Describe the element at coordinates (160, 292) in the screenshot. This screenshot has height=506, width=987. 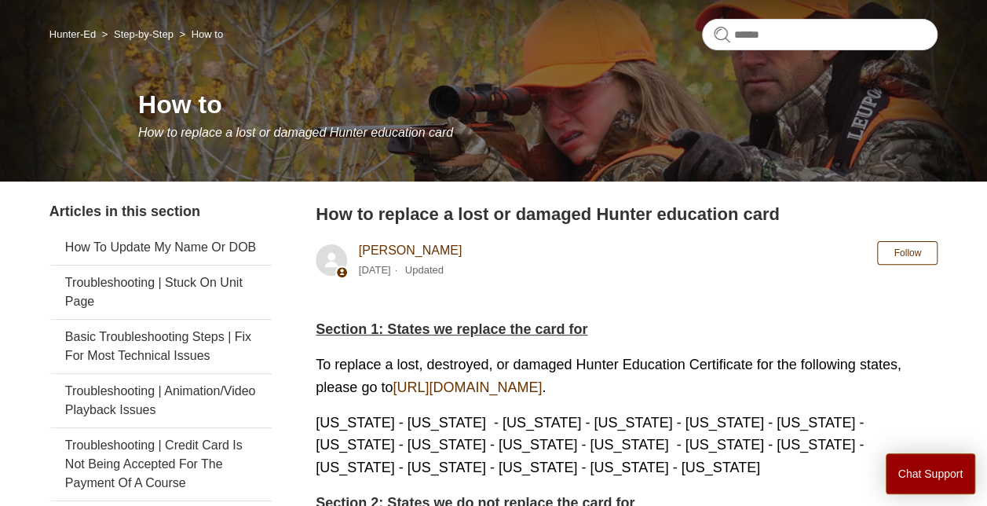
I see `a: Troubleshooting | Stuck On Unit Page` at that location.